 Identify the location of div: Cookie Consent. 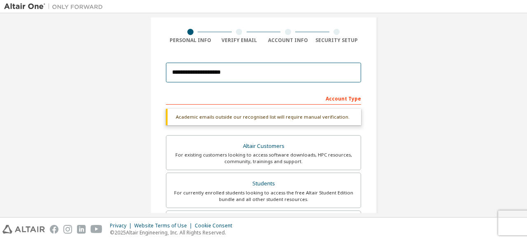
(216, 226).